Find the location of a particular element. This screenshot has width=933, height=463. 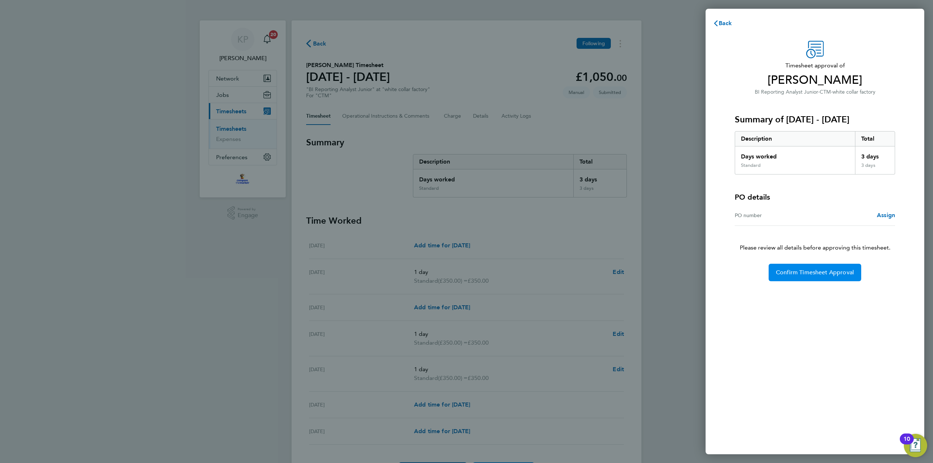

div: Description is located at coordinates (795, 139).